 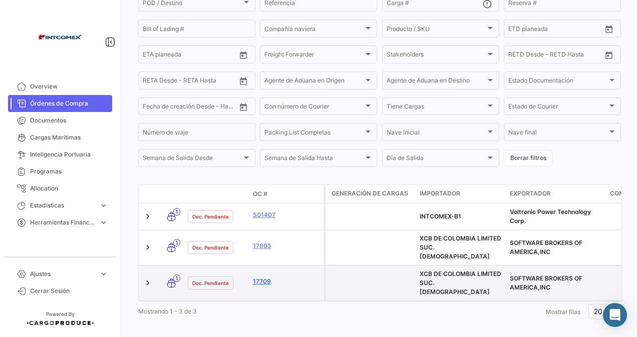 What do you see at coordinates (286, 194) in the screenshot?
I see `datatable-header-cell: OC #` at bounding box center [286, 194].